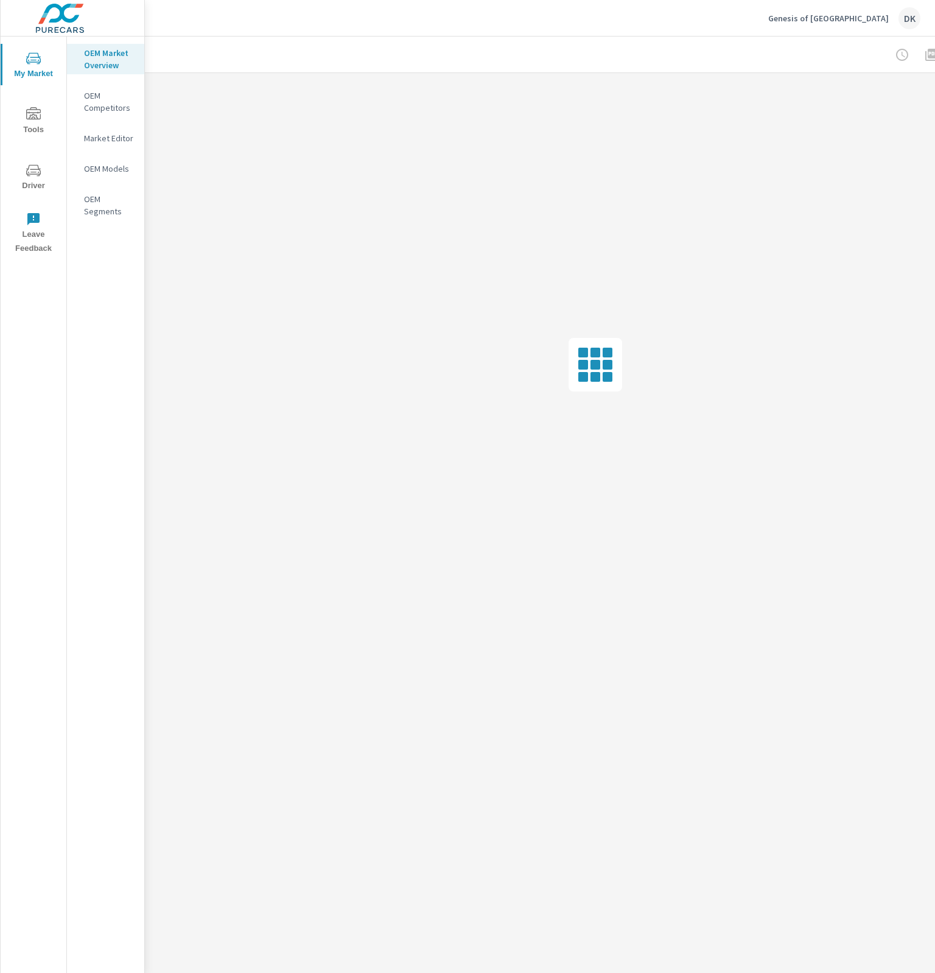 The height and width of the screenshot is (973, 935). What do you see at coordinates (109, 138) in the screenshot?
I see `p: Market Editor` at bounding box center [109, 138].